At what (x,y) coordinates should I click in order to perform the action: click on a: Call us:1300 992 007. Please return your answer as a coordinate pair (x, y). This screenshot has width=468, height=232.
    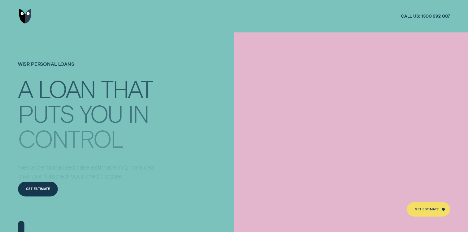
    Looking at the image, I should click on (425, 16).